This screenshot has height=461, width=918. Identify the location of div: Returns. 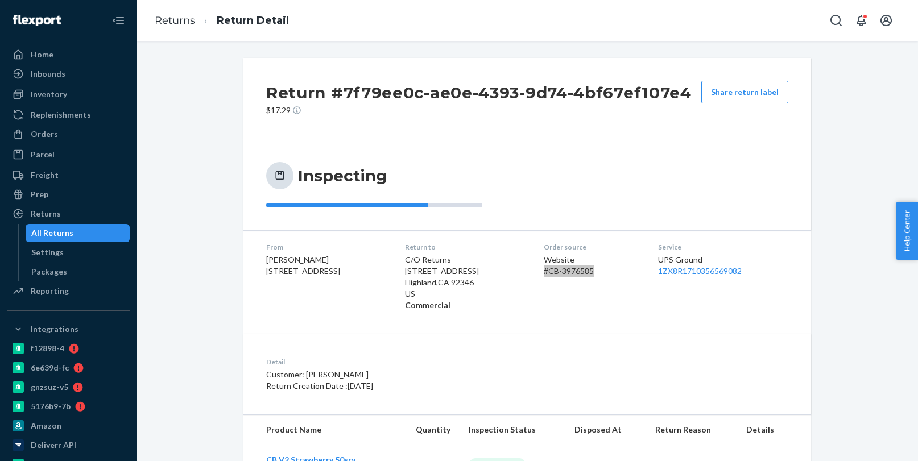
(45, 214).